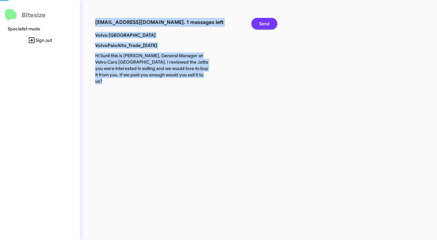 This screenshot has height=240, width=437. Describe the element at coordinates (264, 24) in the screenshot. I see `span: Send` at that location.